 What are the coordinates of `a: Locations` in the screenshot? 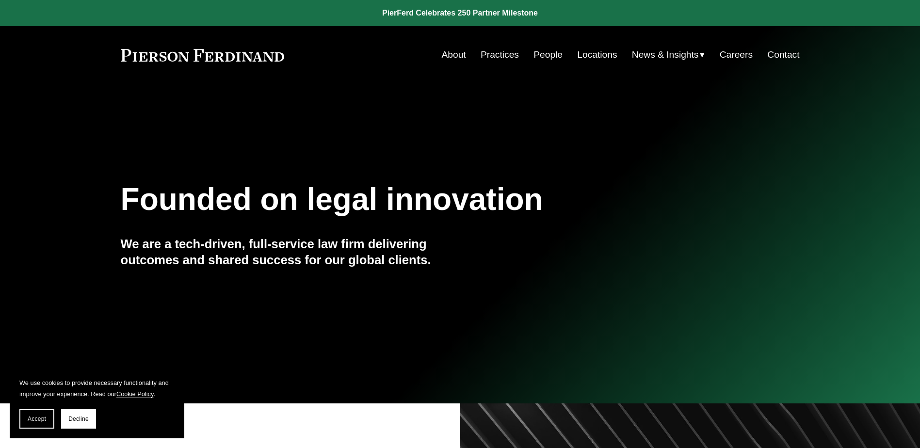 It's located at (597, 55).